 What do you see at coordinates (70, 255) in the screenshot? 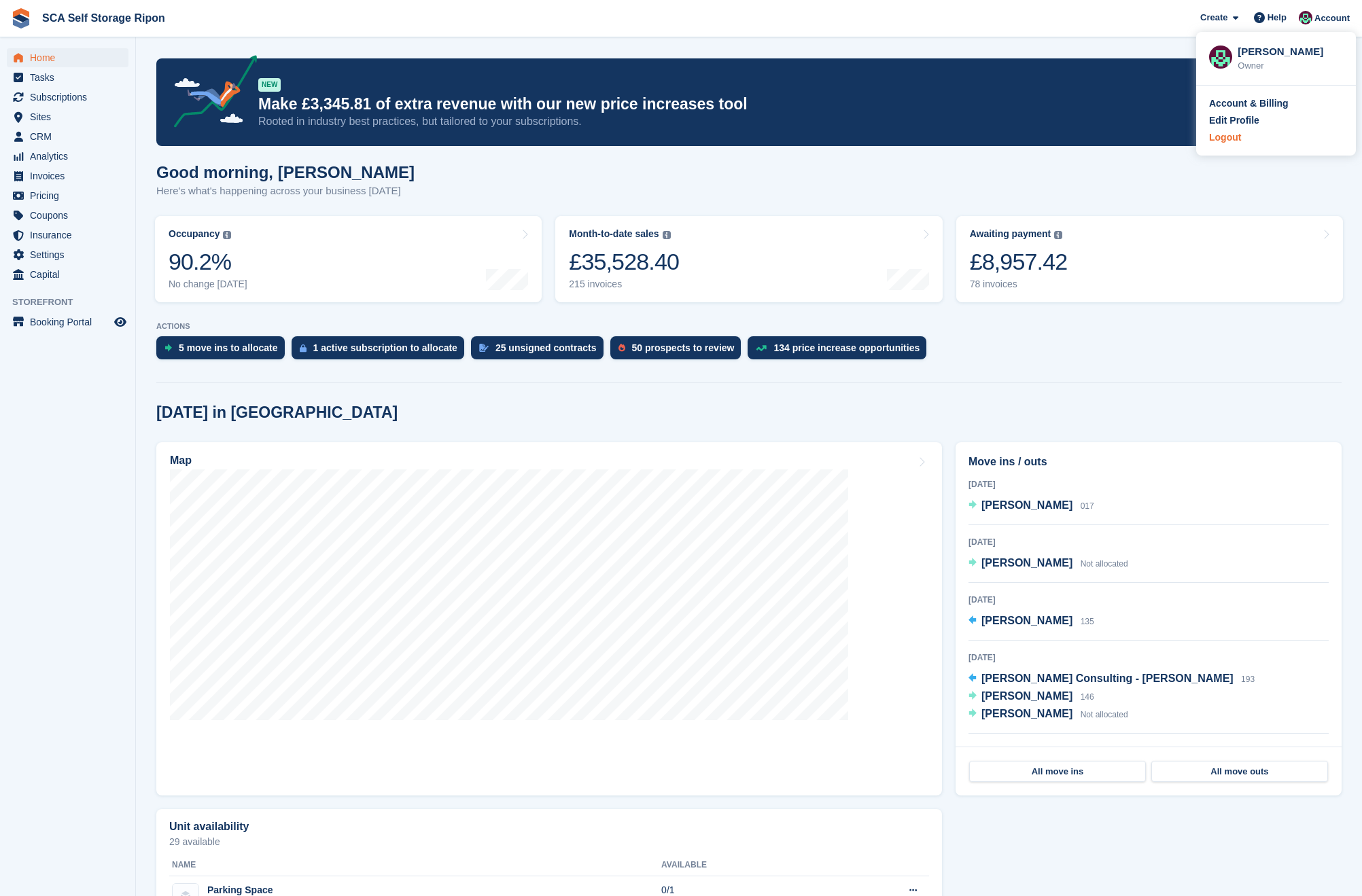
I see `span: Settings` at bounding box center [70, 255].